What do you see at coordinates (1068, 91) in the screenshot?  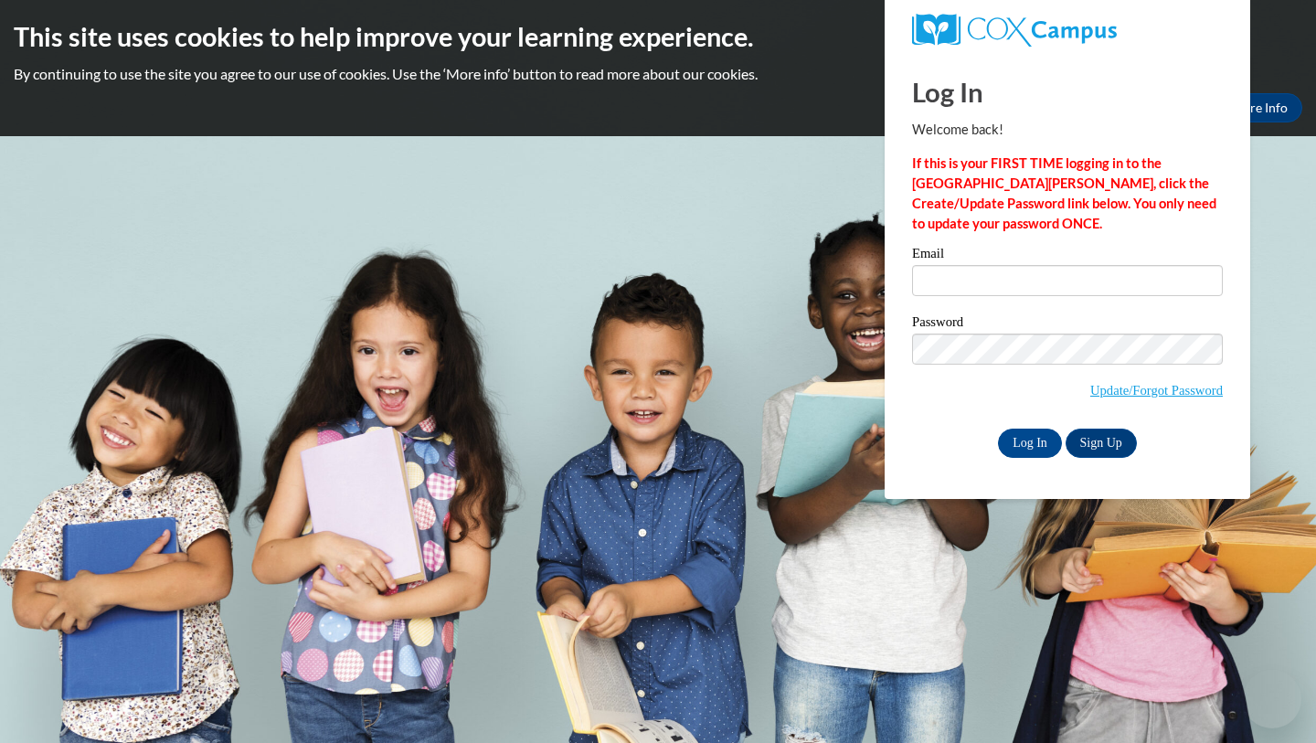 I see `h1: Log In` at bounding box center [1068, 91].